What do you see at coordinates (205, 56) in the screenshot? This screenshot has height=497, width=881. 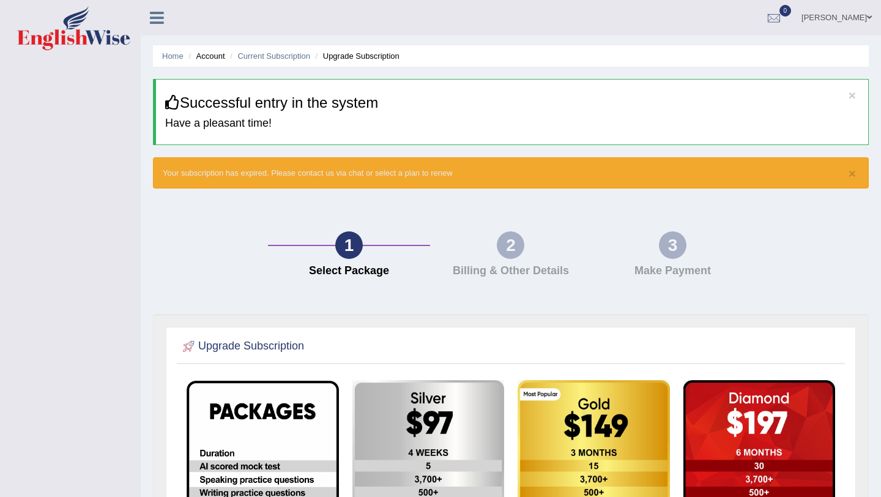 I see `li: Account` at bounding box center [205, 56].